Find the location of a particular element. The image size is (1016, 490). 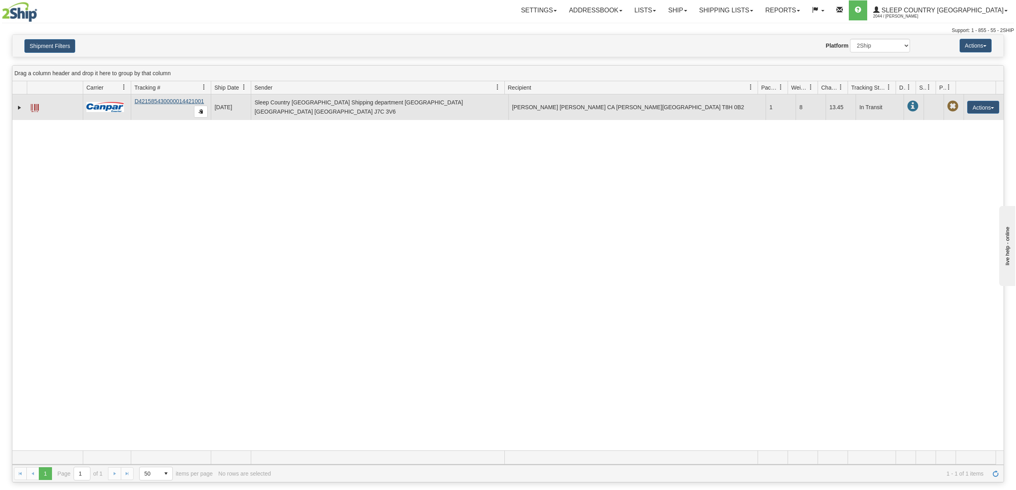

span: In Transit is located at coordinates (913, 106).